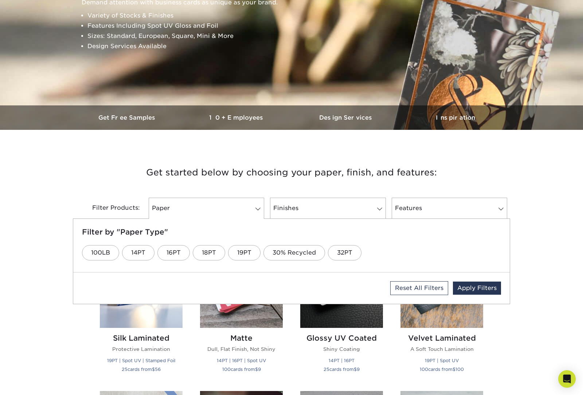 The width and height of the screenshot is (583, 395). I want to click on small: 14PT | 16PT | Spot UV, so click(241, 360).